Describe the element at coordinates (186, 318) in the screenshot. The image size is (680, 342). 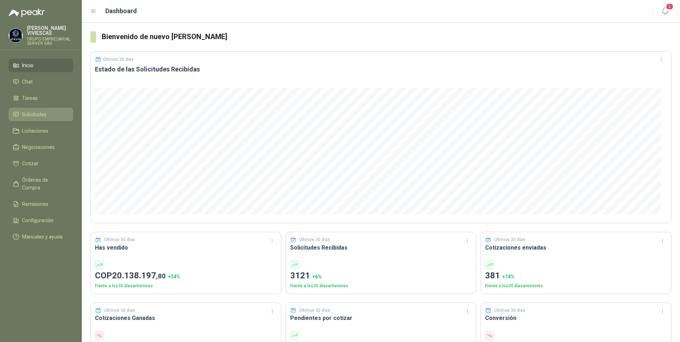
I see `h3: Cotizaciones Ganadas` at that location.